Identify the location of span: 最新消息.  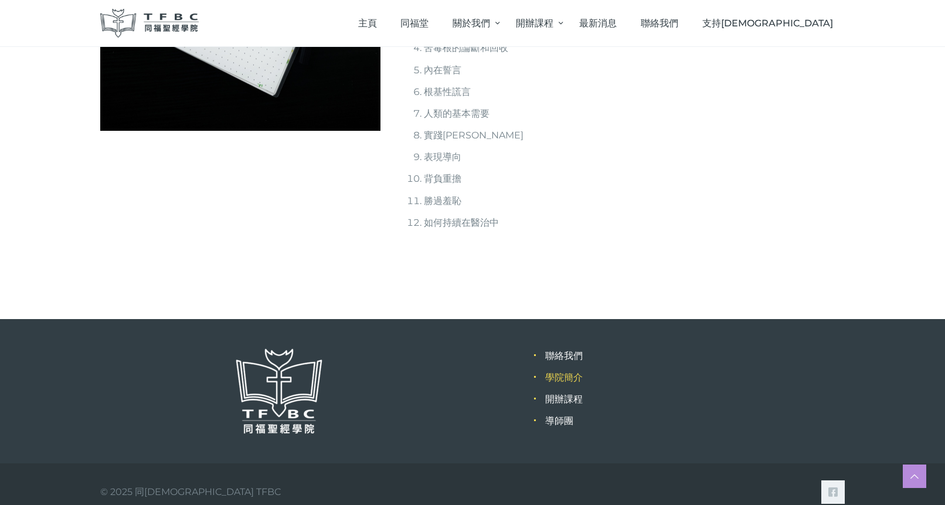
(598, 23).